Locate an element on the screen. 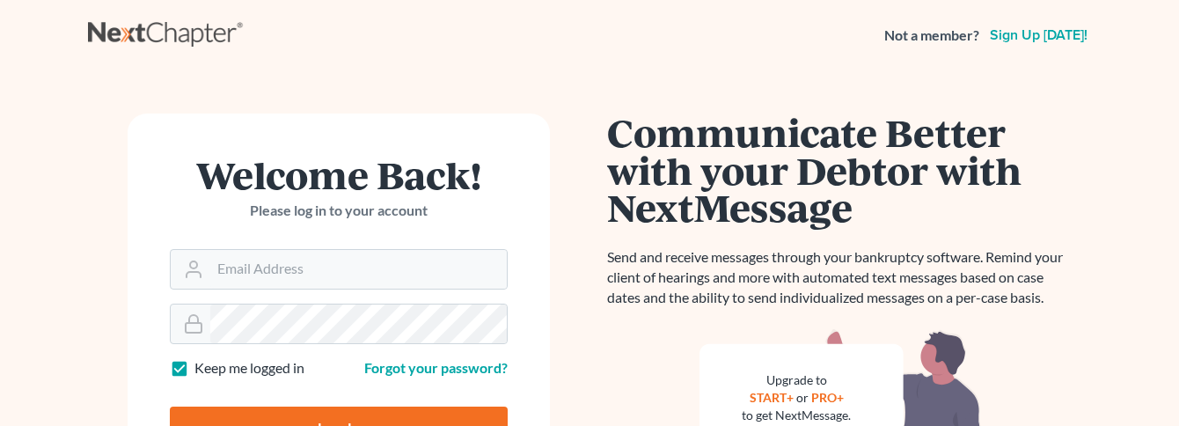  p: Send and receive messages through your bankruptcy software. Remind your client of hearings and mo... is located at coordinates (840, 277).